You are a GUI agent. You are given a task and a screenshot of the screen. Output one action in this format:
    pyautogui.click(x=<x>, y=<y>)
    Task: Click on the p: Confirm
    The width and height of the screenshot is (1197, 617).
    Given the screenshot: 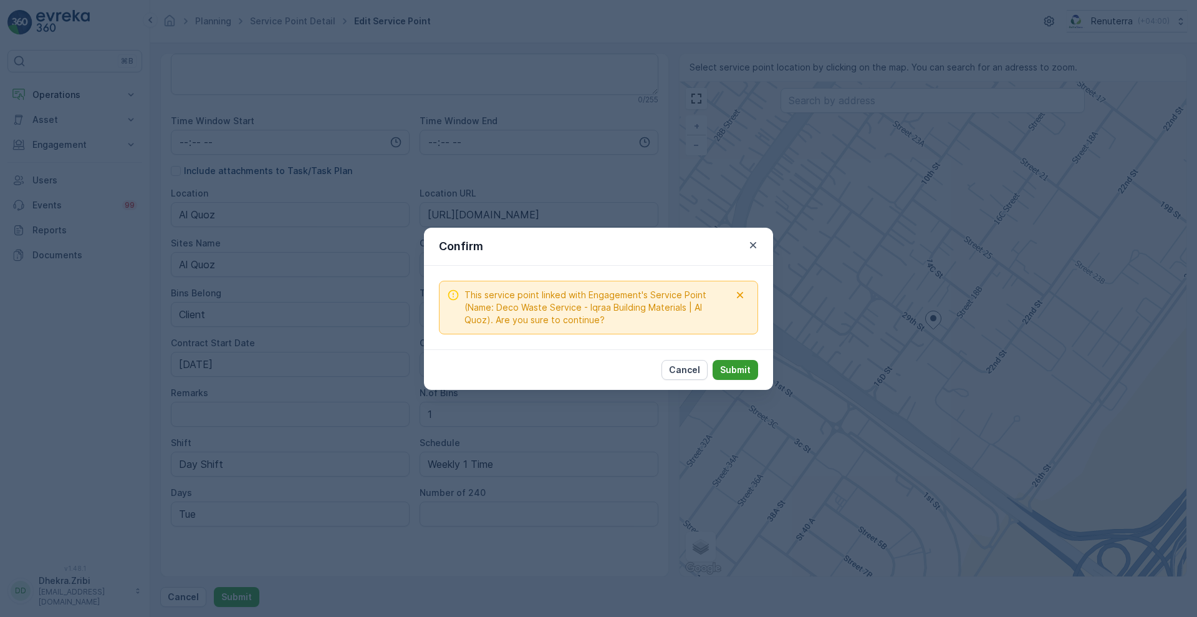 What is the action you would take?
    pyautogui.click(x=461, y=246)
    